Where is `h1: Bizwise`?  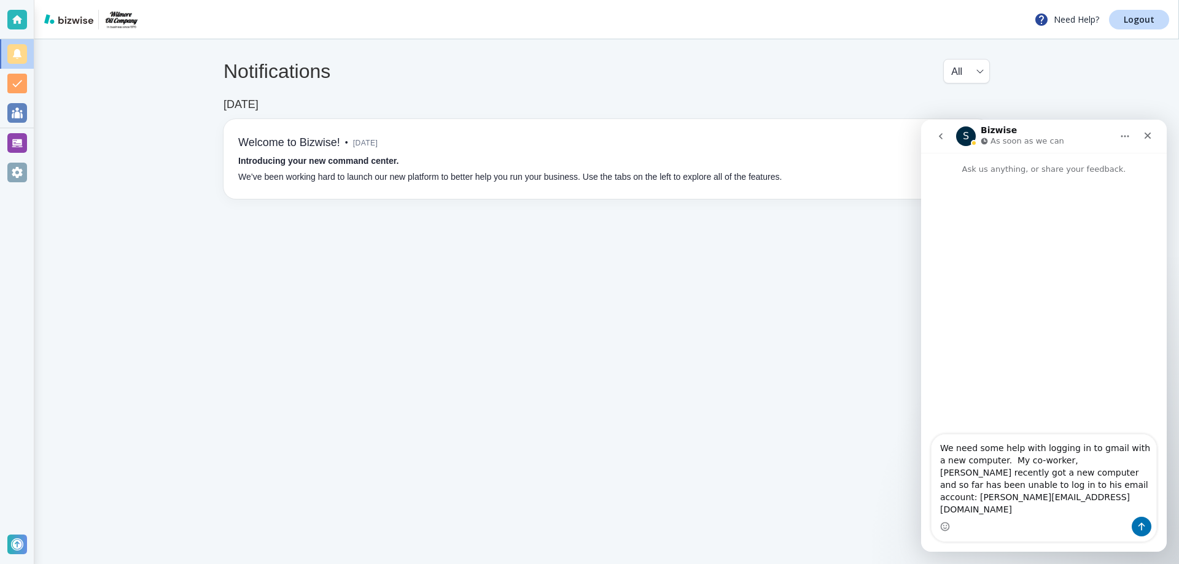
h1: Bizwise is located at coordinates (77, 10).